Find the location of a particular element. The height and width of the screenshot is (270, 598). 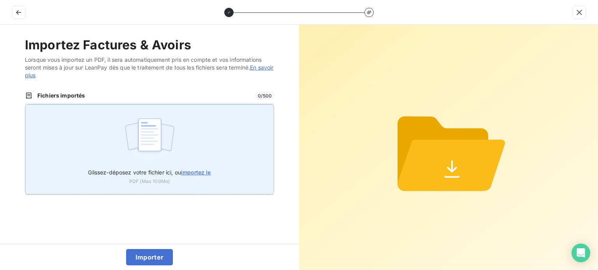

span: Glissez-déposez votre fichier ici, ou is located at coordinates (149, 172).